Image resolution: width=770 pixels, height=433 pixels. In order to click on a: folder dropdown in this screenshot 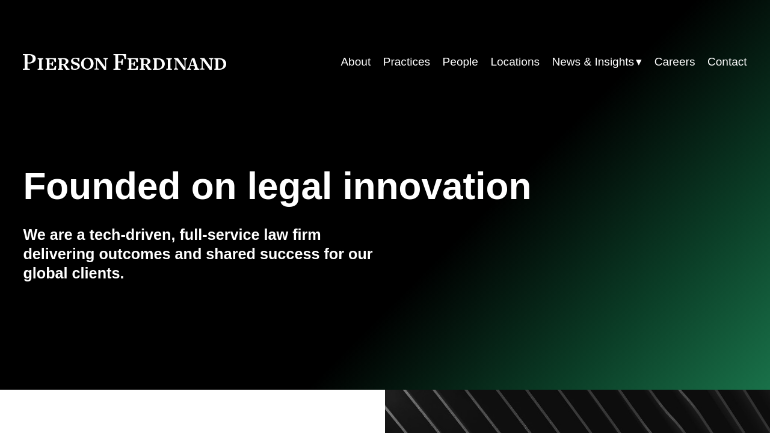, I will do `click(596, 62)`.